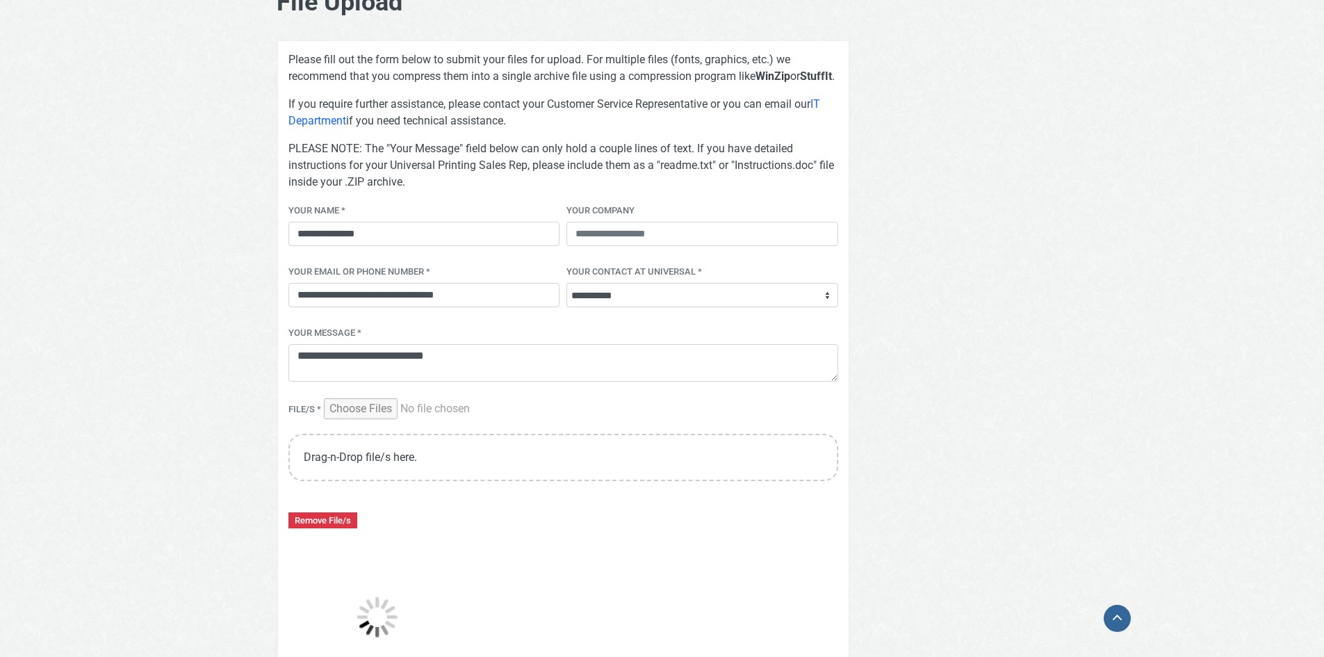 This screenshot has height=657, width=1324. What do you see at coordinates (816, 76) in the screenshot?
I see `strong: StuffIt` at bounding box center [816, 76].